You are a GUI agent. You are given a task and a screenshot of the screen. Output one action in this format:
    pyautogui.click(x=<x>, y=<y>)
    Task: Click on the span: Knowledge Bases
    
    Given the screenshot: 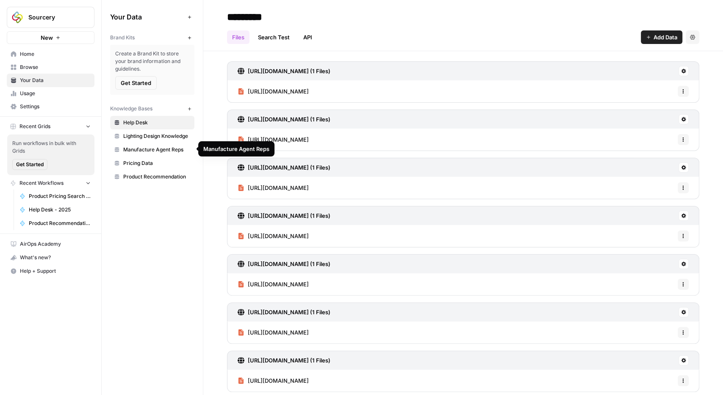 What is the action you would take?
    pyautogui.click(x=131, y=109)
    